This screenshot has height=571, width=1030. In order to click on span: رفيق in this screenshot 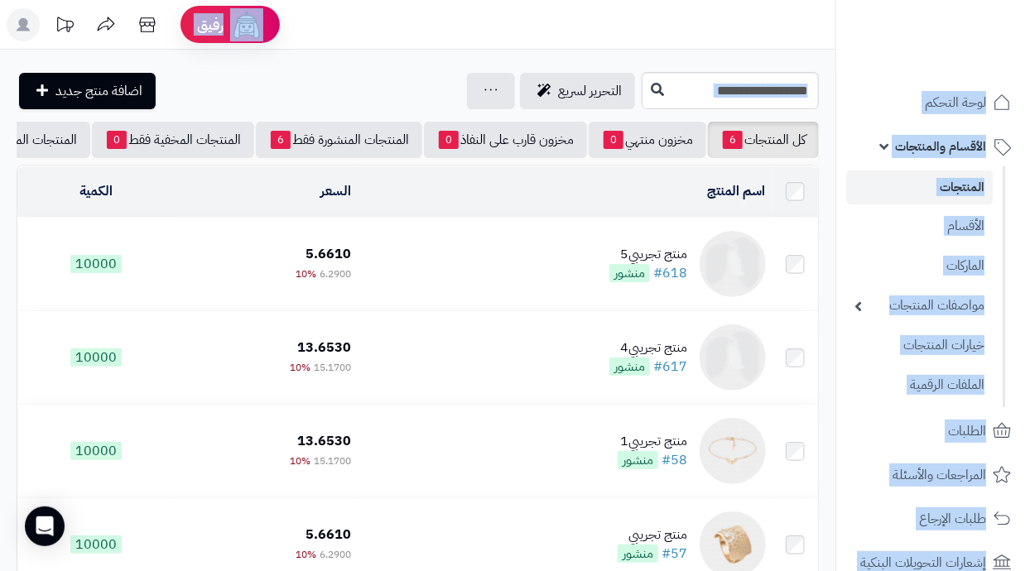, I will do `click(210, 25)`.